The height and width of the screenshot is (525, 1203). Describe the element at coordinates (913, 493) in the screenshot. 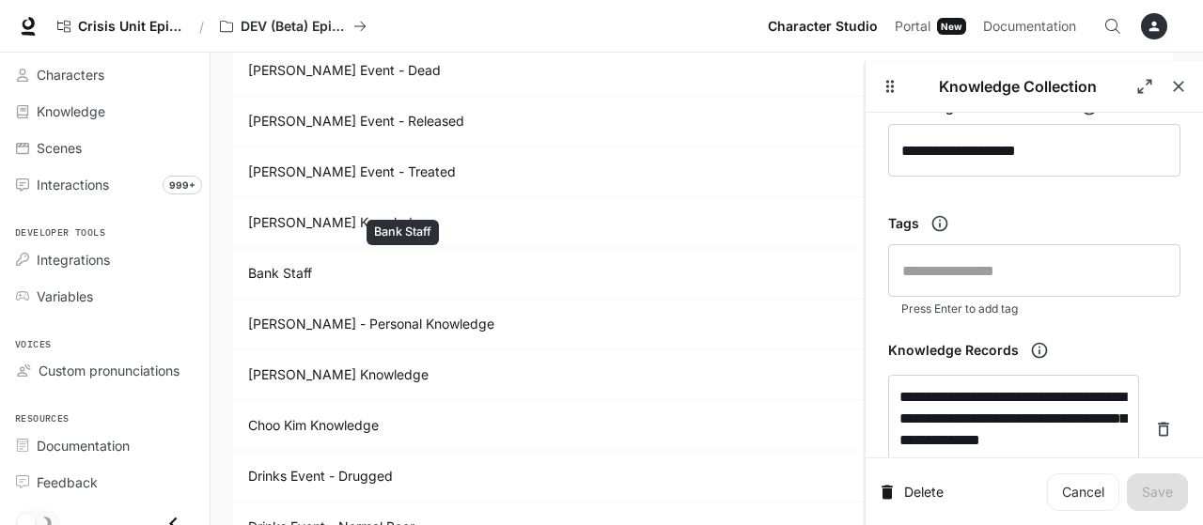

I see `button: Delete Knowledge` at that location.